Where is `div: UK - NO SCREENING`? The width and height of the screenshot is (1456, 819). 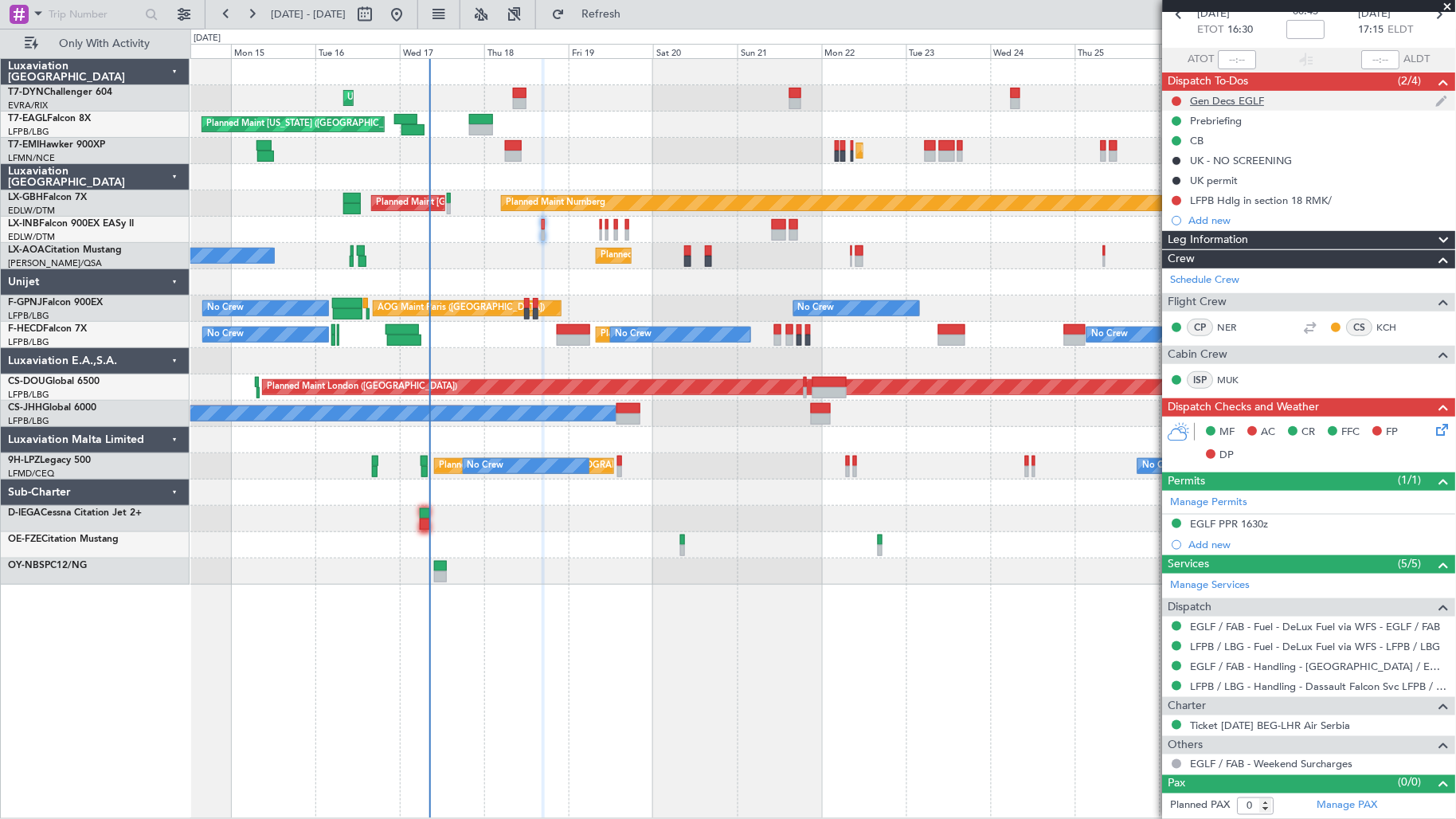 div: UK - NO SCREENING is located at coordinates (1242, 160).